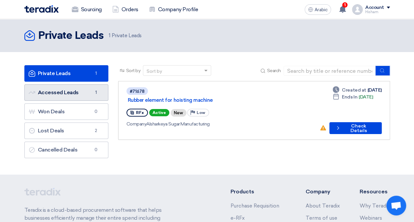  What do you see at coordinates (154, 71) in the screenshot?
I see `div: Sort by` at bounding box center [154, 71].